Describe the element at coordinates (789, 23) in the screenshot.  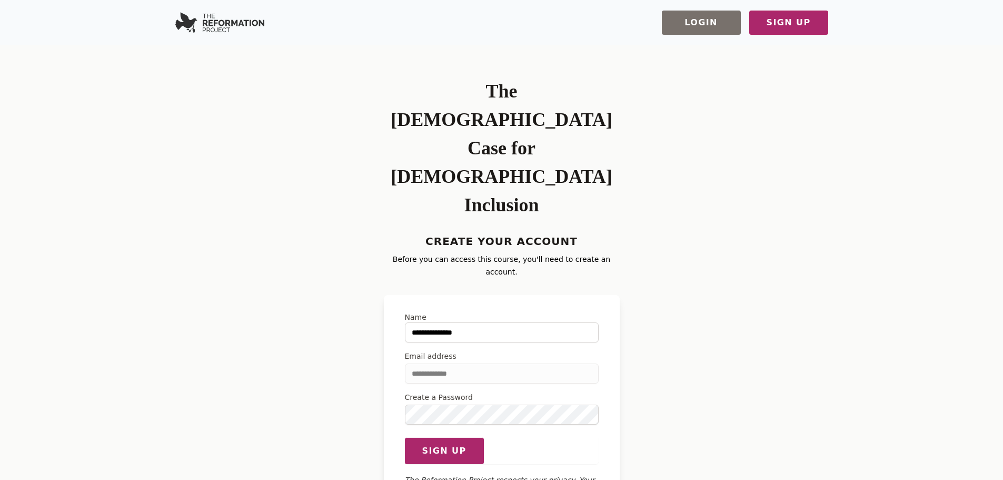
I see `button: Sign Up` at that location.